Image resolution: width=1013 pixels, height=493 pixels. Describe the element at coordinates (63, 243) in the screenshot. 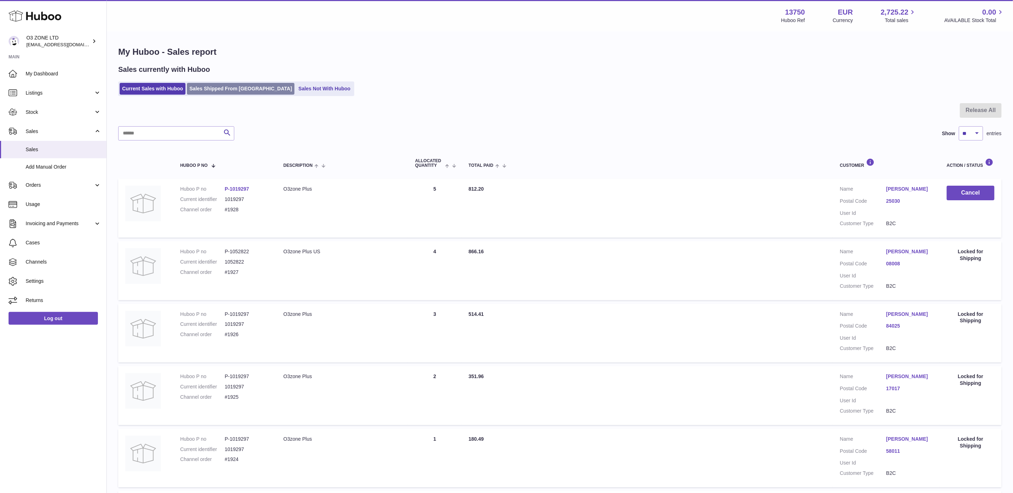

I see `span: Cases` at that location.